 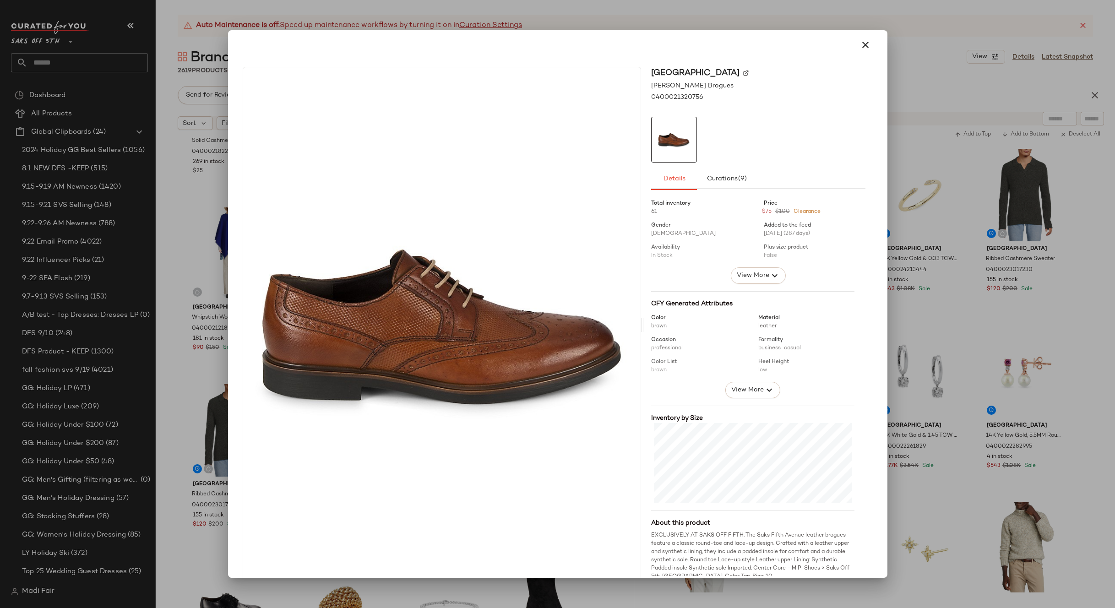 I want to click on div: EXCLUSIVELY AT SAKS OFF FIFTH. The Saks Fifth Avenue leather brogues feature a classic round-toe ..., so click(x=753, y=556).